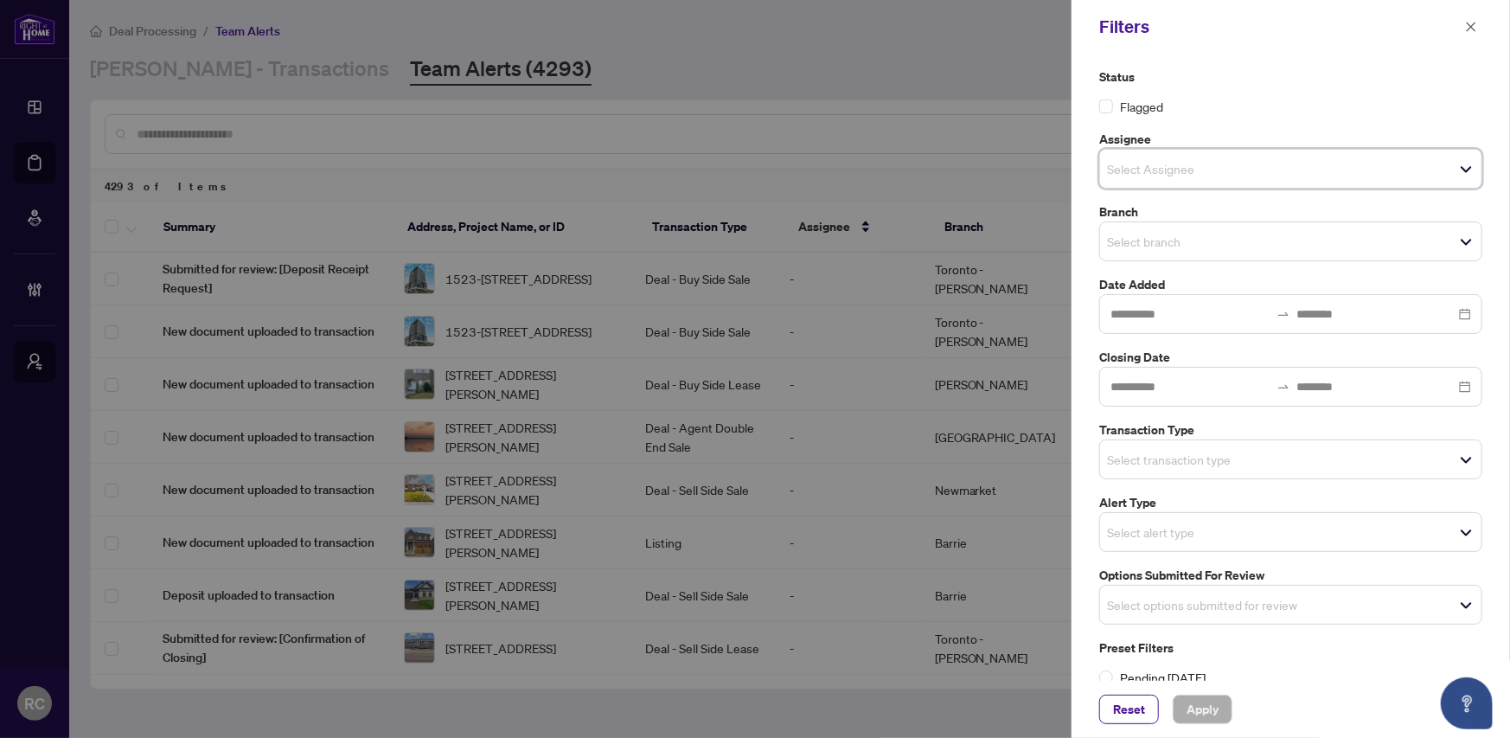 This screenshot has width=1510, height=738. What do you see at coordinates (1202, 709) in the screenshot?
I see `button: Apply` at bounding box center [1202, 709].